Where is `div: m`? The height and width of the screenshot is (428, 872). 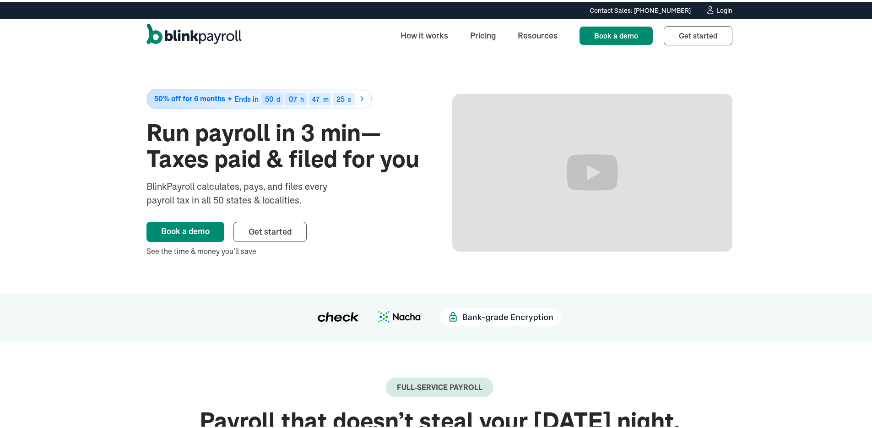
div: m is located at coordinates (326, 98).